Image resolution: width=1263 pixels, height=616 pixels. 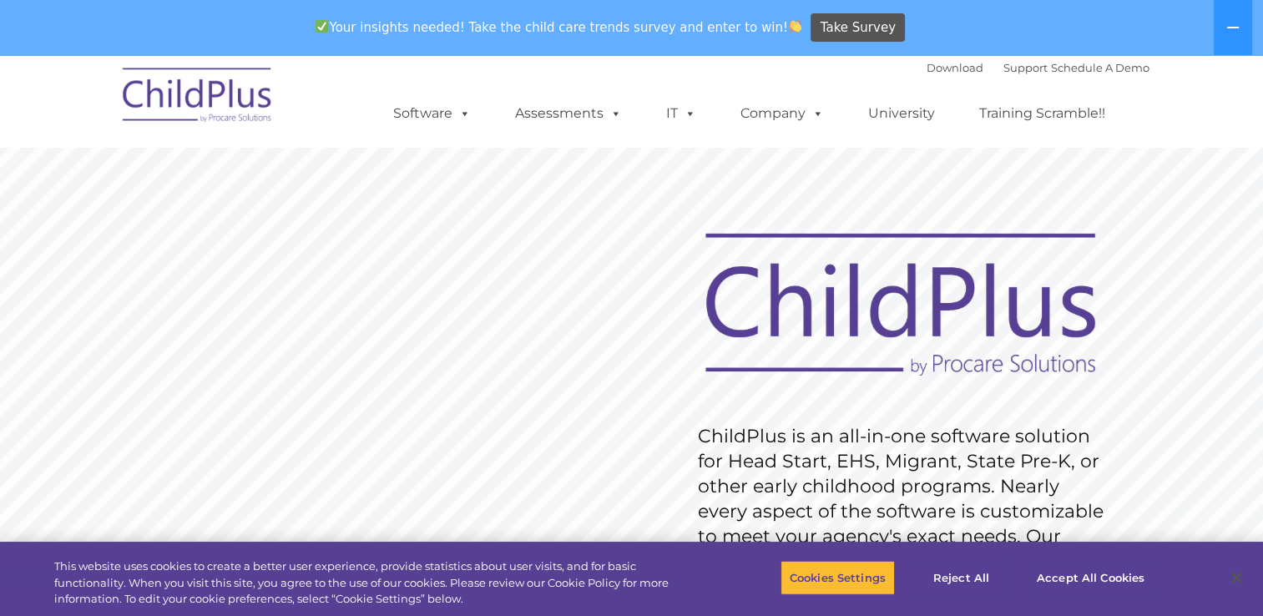 I want to click on button: Reject All, so click(x=961, y=578).